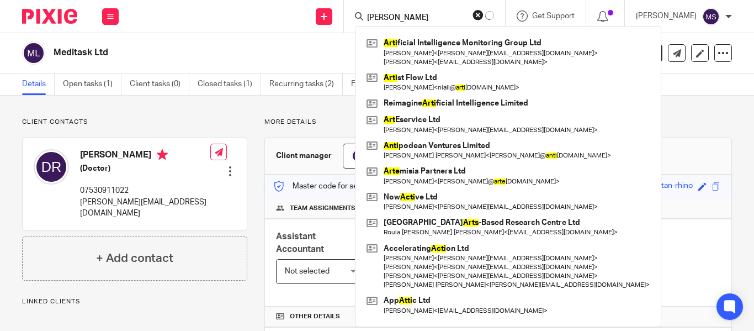 This screenshot has height=331, width=754. Describe the element at coordinates (145, 191) in the screenshot. I see `p: 07530911022` at that location.